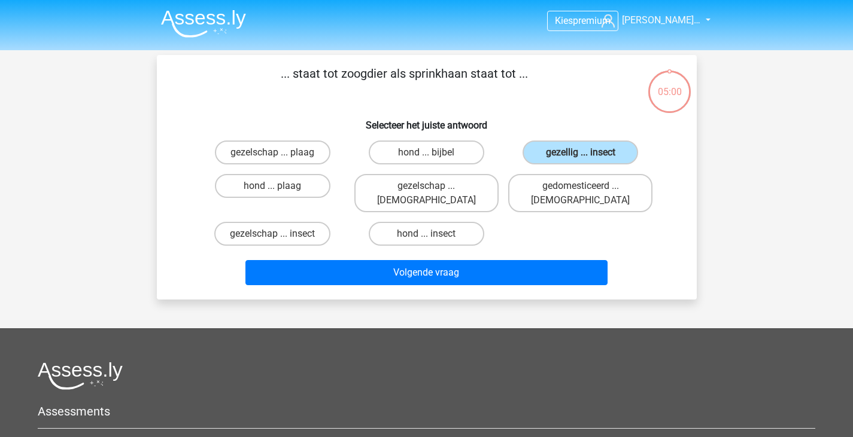 Image resolution: width=853 pixels, height=437 pixels. I want to click on img: Assessly logo, so click(80, 376).